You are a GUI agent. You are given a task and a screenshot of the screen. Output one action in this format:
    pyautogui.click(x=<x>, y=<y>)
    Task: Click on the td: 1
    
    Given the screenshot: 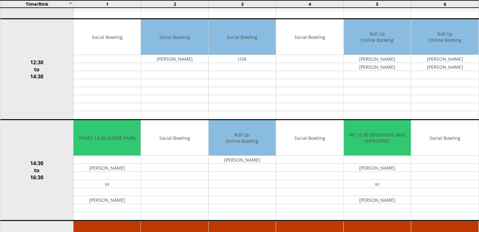 What is the action you would take?
    pyautogui.click(x=107, y=4)
    